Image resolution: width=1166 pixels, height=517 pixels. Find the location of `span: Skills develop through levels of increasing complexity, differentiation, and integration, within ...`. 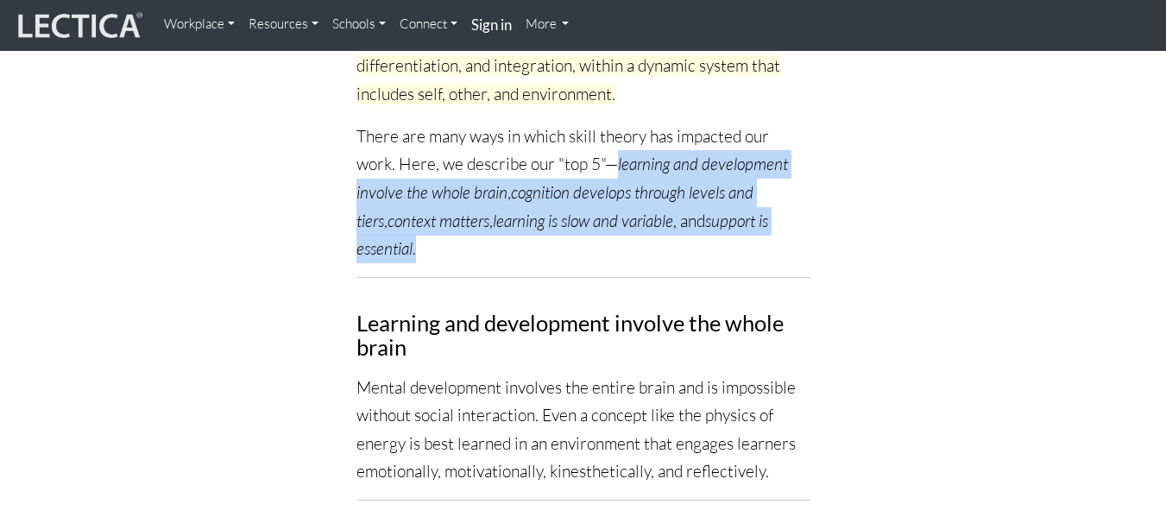

span: Skills develop through levels of increasing complexity, differentiation, and integration, within ... is located at coordinates (583, 66).